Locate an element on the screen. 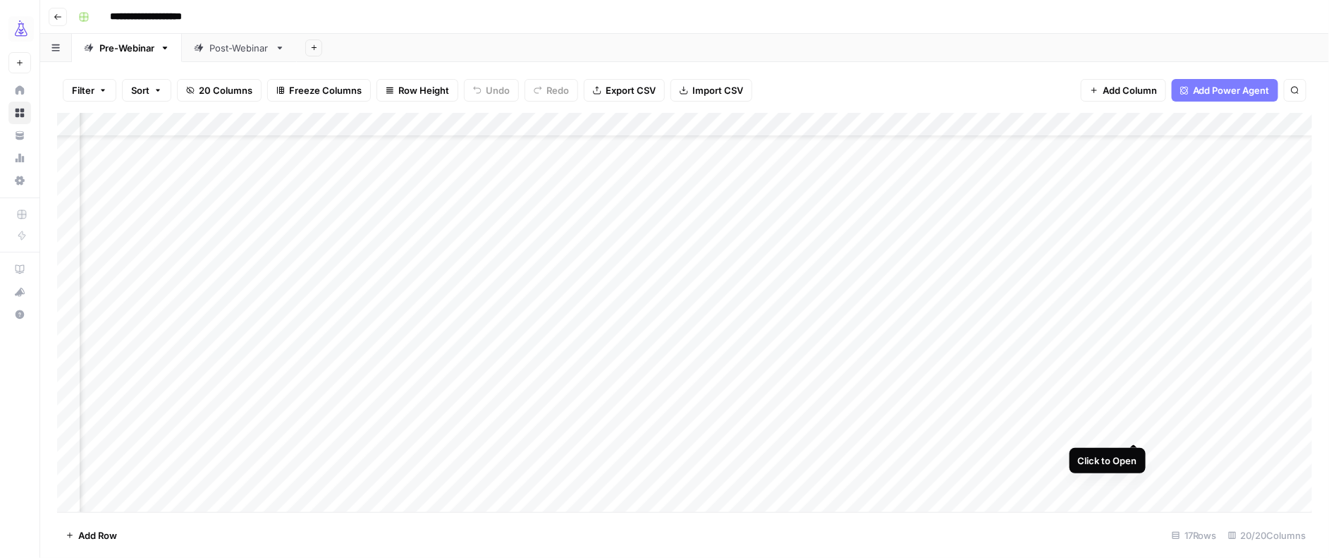 Image resolution: width=1329 pixels, height=558 pixels. button: Undo is located at coordinates (491, 90).